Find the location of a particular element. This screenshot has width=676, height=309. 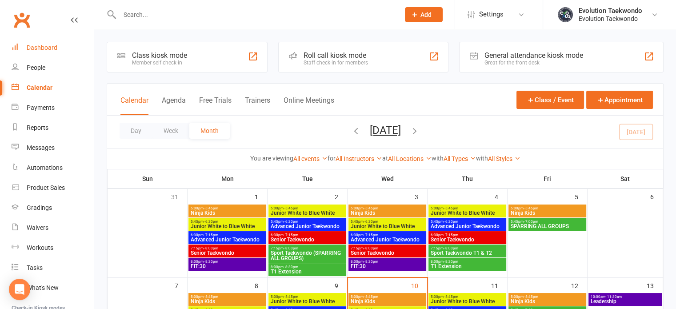

span: SPARRING ALL GROUPS is located at coordinates (547, 226).